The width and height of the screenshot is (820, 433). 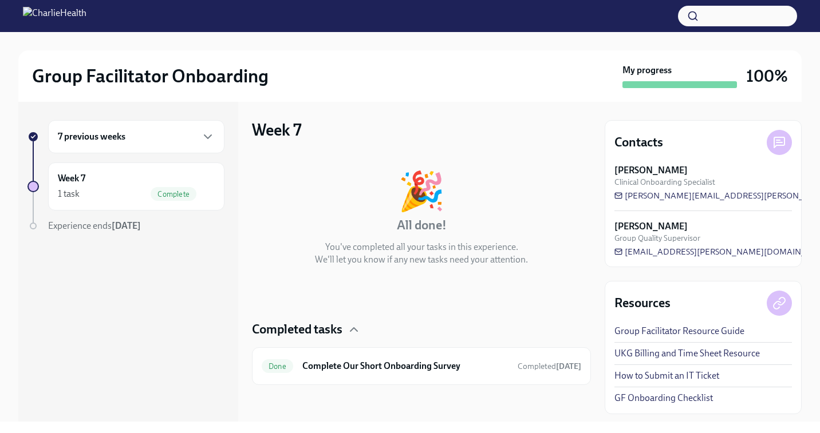 What do you see at coordinates (92, 137) in the screenshot?
I see `h6: 7 previous weeks` at bounding box center [92, 137].